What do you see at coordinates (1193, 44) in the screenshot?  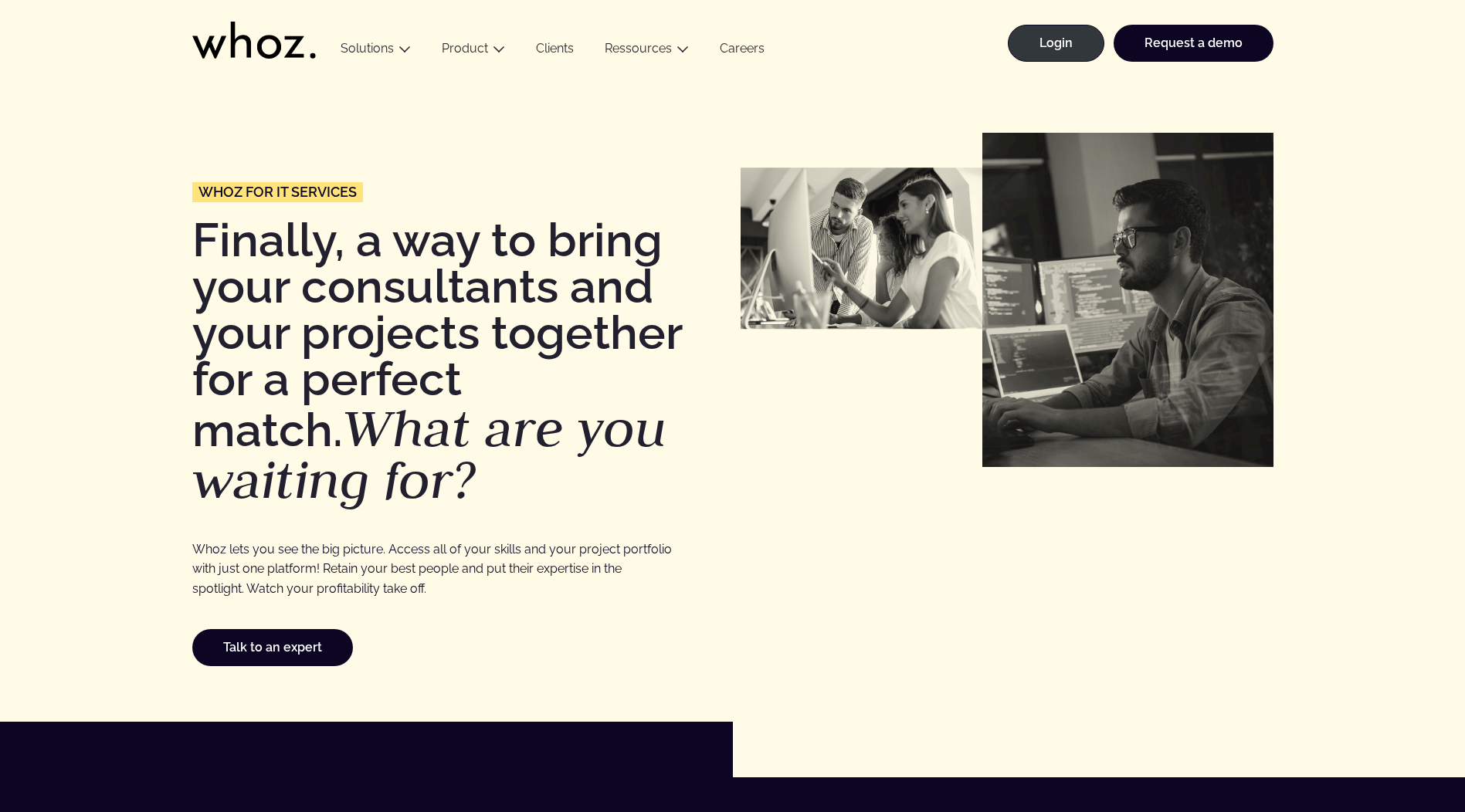 I see `a: Request a demo` at bounding box center [1193, 44].